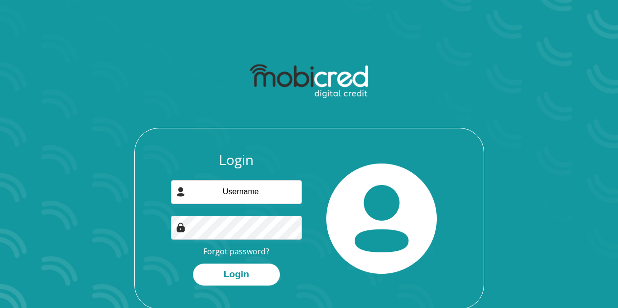 This screenshot has height=308, width=618. I want to click on input: Username, so click(236, 192).